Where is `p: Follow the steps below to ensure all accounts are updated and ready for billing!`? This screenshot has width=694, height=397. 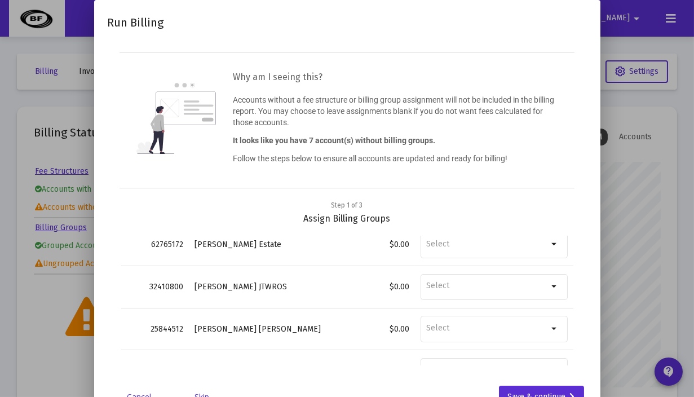 p: Follow the steps below to ensure all accounts are updated and ready for billing! is located at coordinates (395, 158).